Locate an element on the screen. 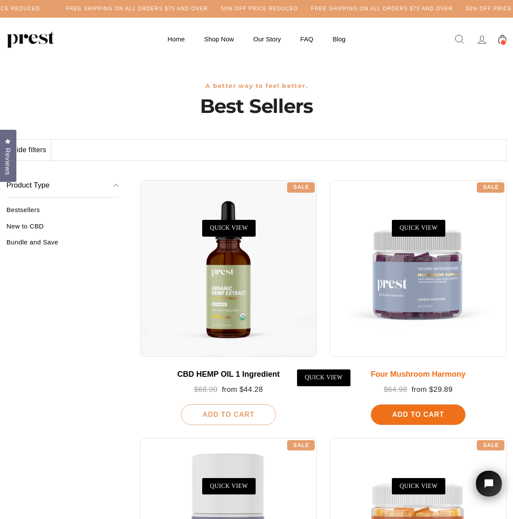 The height and width of the screenshot is (519, 513). a: CBD HEMP OIL 1 Ingredient $68.00 from $44.28 Add To Cart is located at coordinates (229, 303).